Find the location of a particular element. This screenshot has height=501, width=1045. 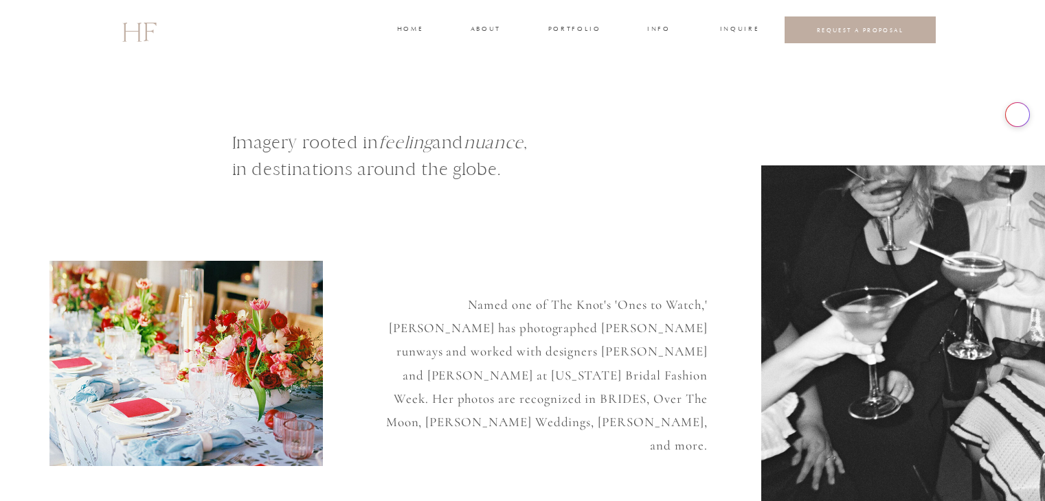

a: about is located at coordinates (485, 30).